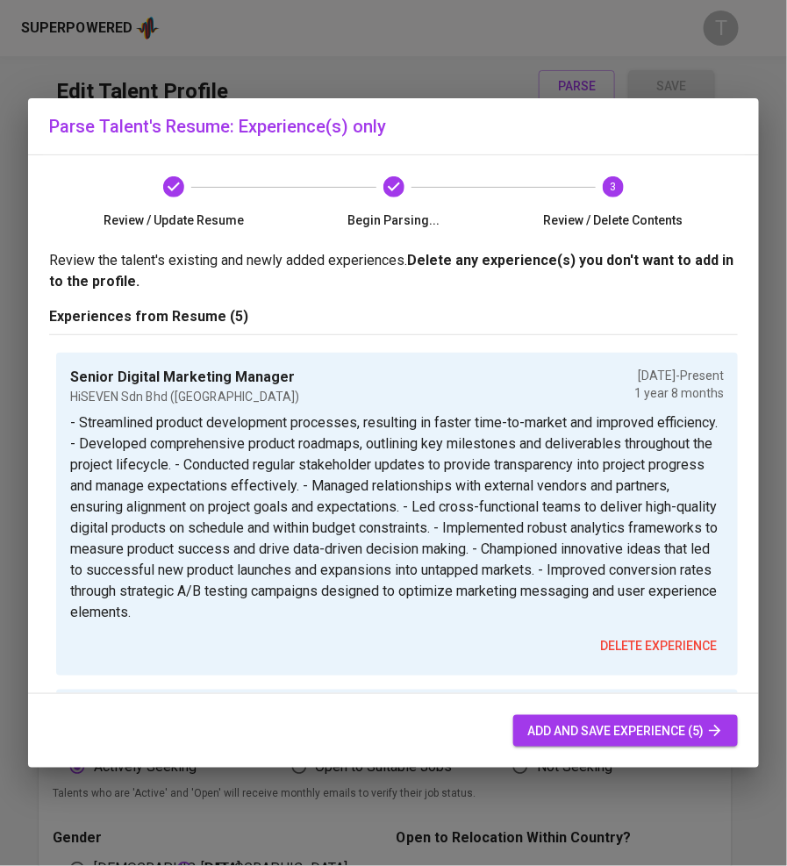 This screenshot has width=787, height=866. What do you see at coordinates (391, 270) in the screenshot?
I see `b: Delete any experience(s) you don't want to add in to the profile.` at bounding box center [391, 270].